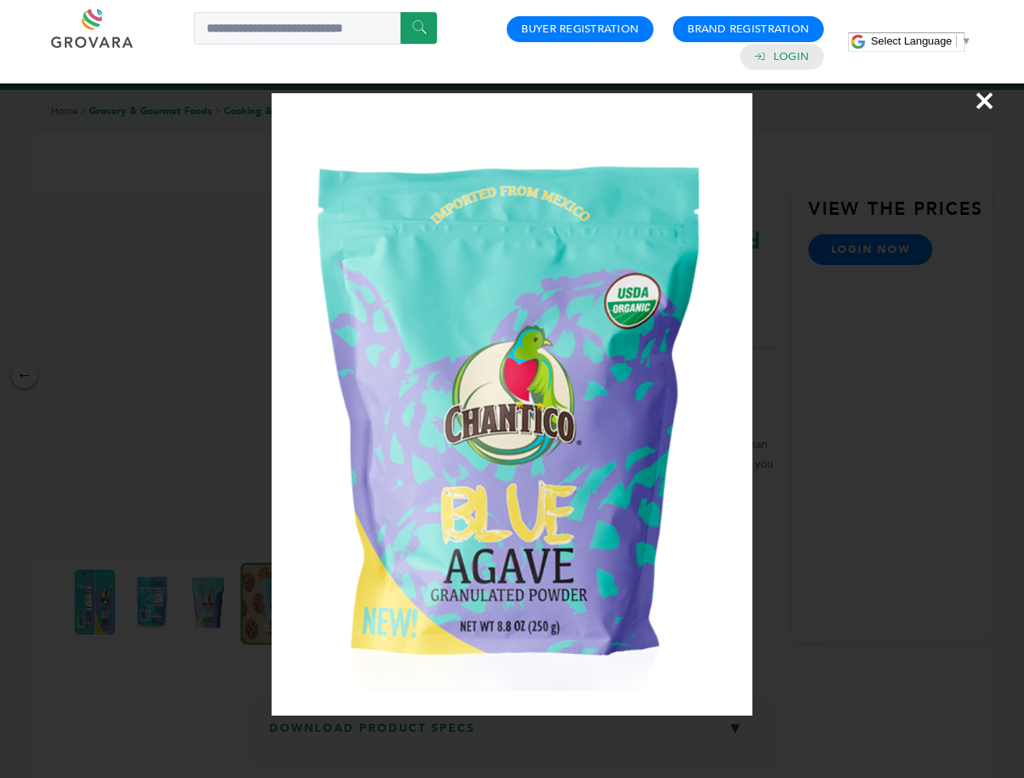 Image resolution: width=1024 pixels, height=778 pixels. I want to click on img: Image Preview, so click(512, 405).